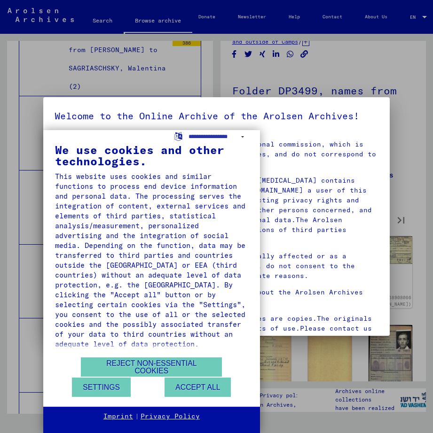  What do you see at coordinates (170, 417) in the screenshot?
I see `a: Privacy Policy` at bounding box center [170, 417].